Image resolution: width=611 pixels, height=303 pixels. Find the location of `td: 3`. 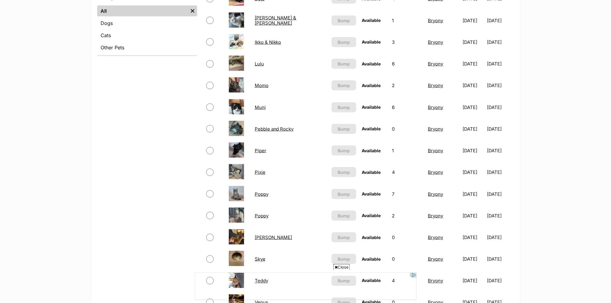

td: 3 is located at coordinates (407, 42).